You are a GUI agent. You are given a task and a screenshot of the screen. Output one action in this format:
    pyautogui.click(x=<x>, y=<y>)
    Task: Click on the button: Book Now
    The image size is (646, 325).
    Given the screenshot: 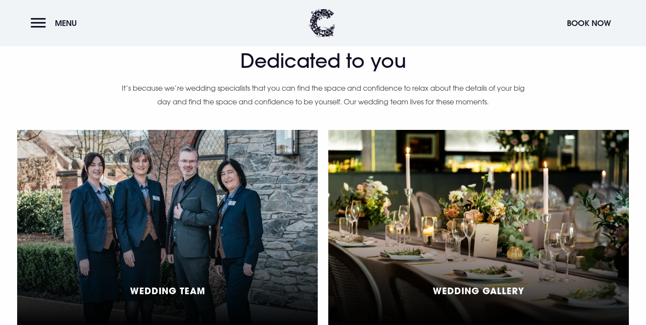 What is the action you would take?
    pyautogui.click(x=589, y=23)
    